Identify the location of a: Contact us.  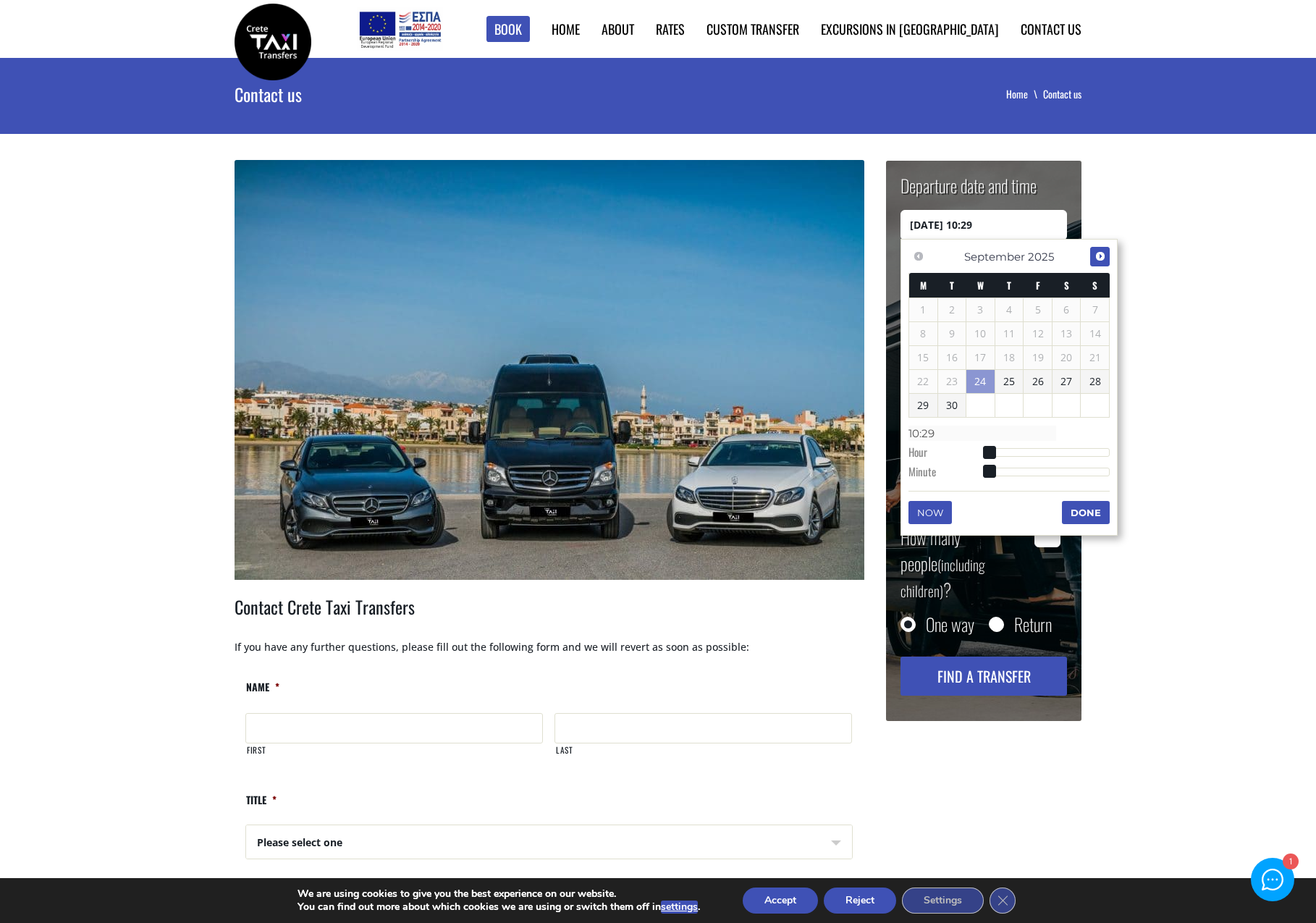
(1051, 29).